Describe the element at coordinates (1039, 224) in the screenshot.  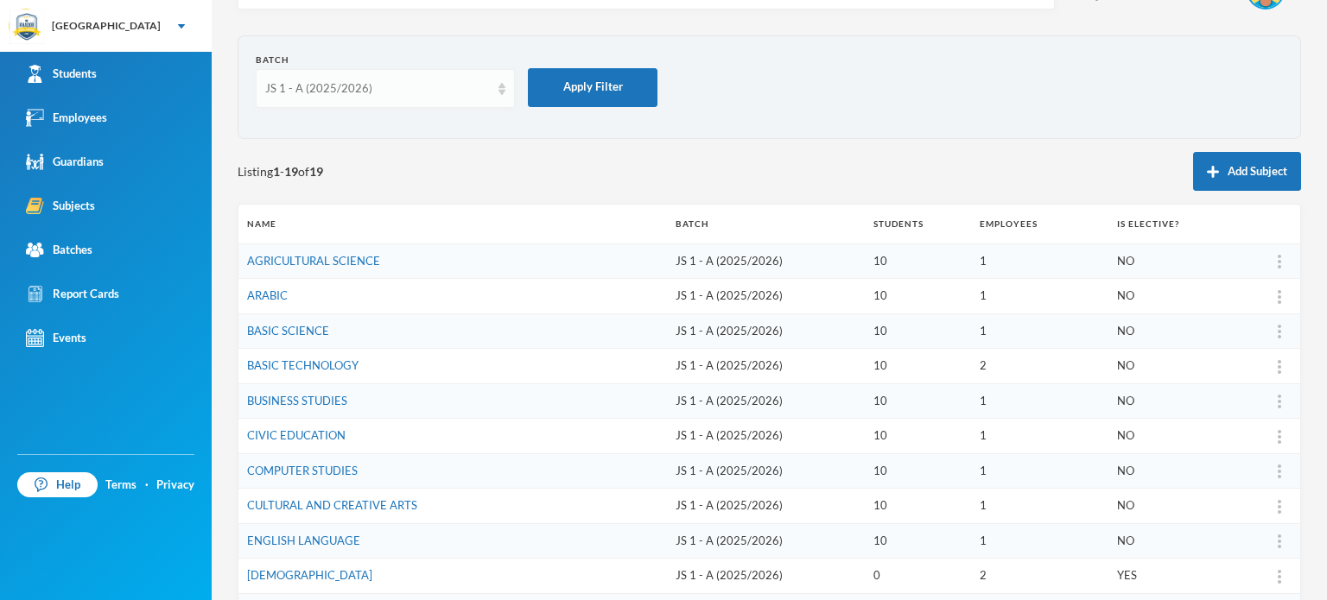
I see `th: Employees` at that location.